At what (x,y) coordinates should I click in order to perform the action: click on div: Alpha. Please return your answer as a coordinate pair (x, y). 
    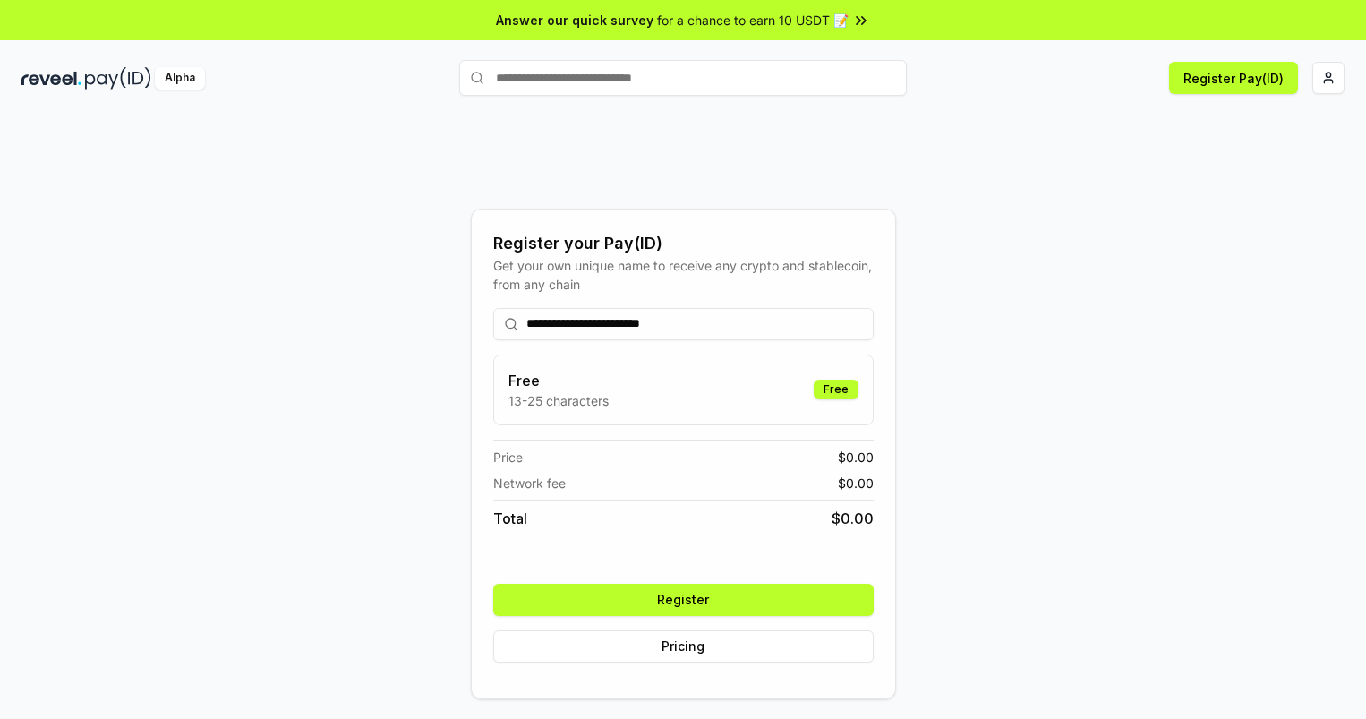
    Looking at the image, I should click on (180, 78).